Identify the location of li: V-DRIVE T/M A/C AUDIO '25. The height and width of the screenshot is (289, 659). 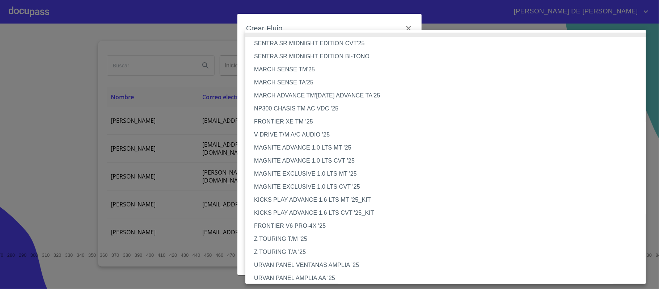
(449, 135).